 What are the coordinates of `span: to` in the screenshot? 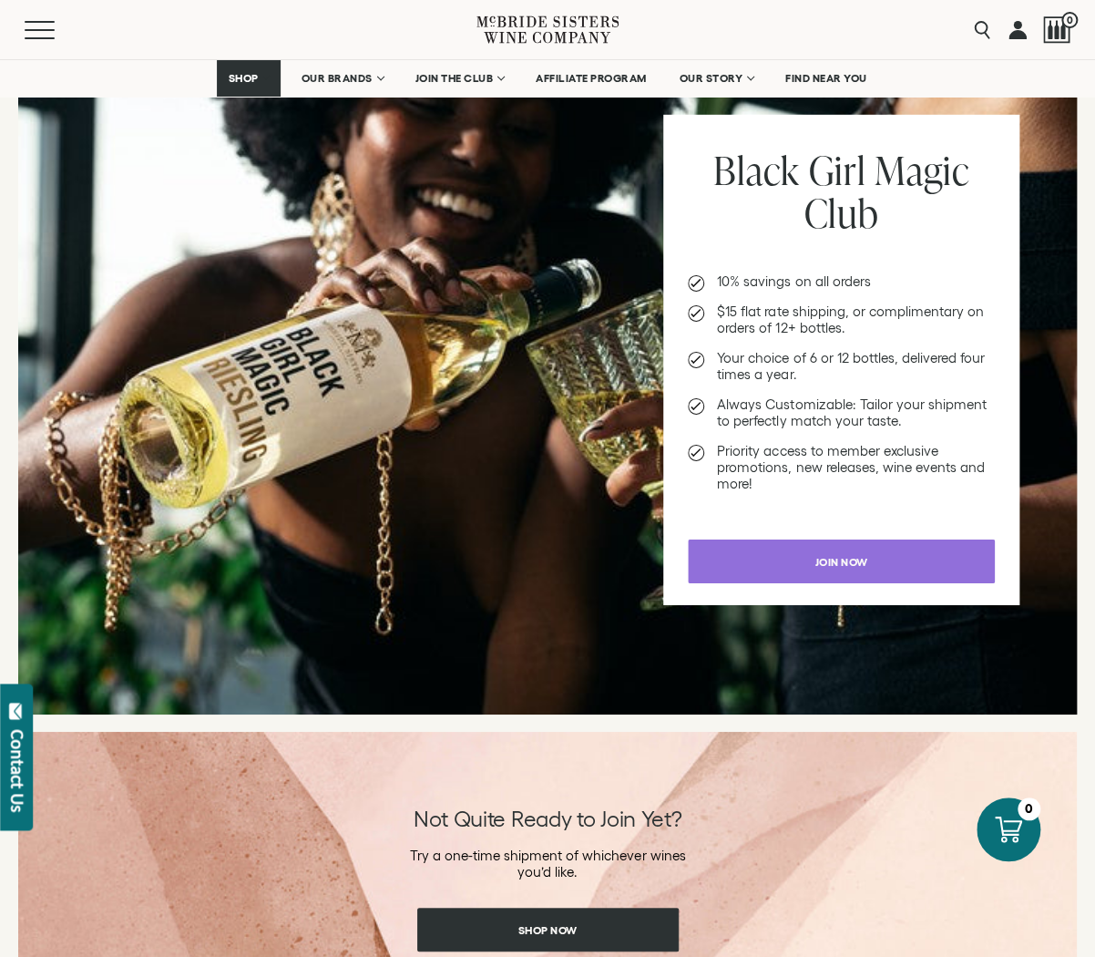 It's located at (586, 818).